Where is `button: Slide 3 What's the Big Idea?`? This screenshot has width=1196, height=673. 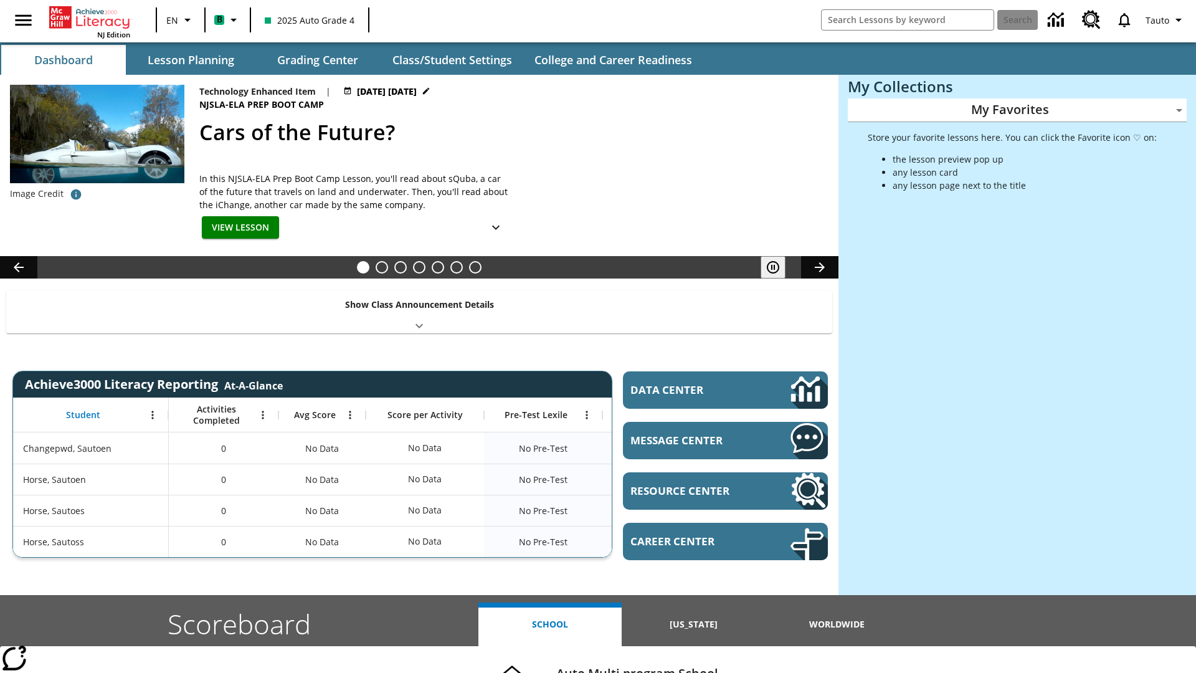
button: Slide 3 What's the Big Idea? is located at coordinates (400, 267).